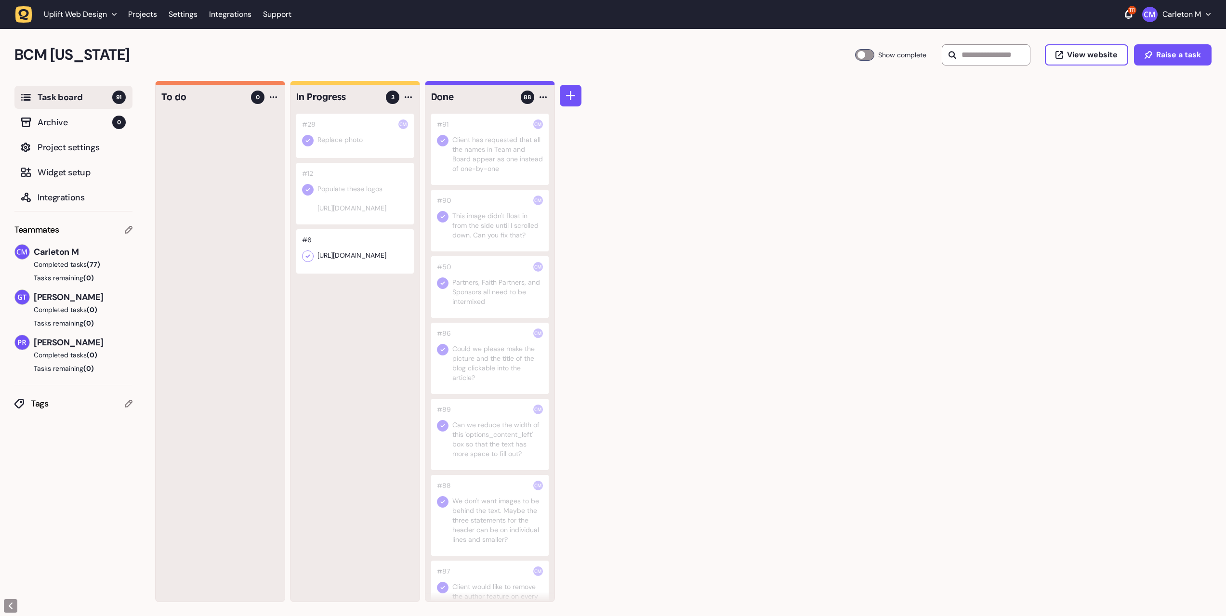 The image size is (1226, 616). Describe the element at coordinates (902, 55) in the screenshot. I see `span: Show complete` at that location.